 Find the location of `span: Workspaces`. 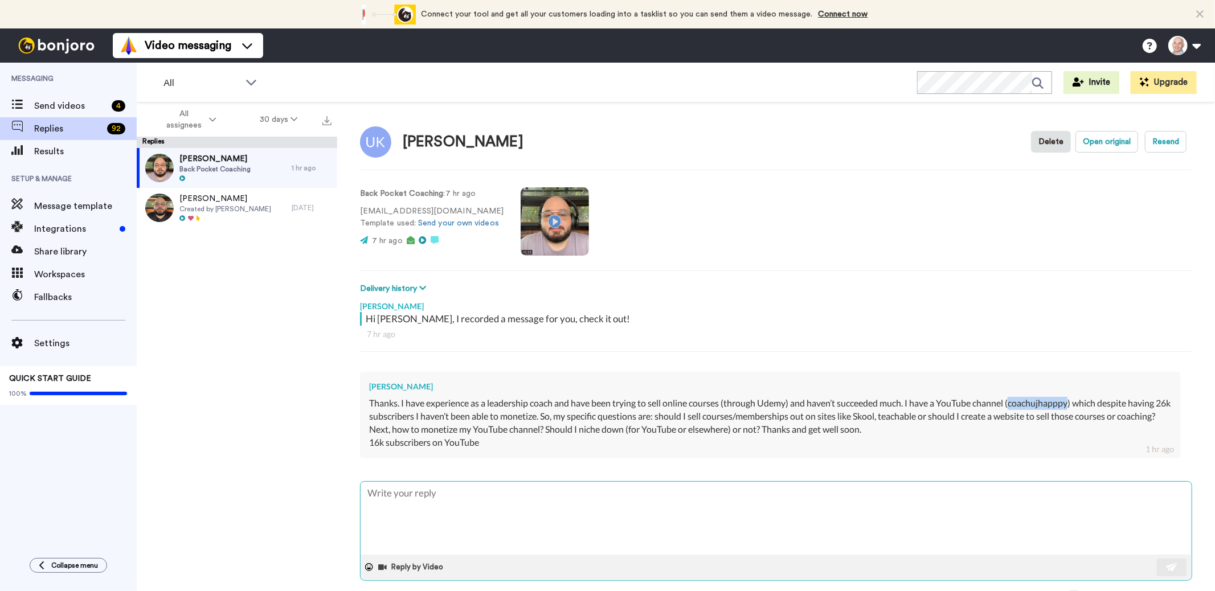

span: Workspaces is located at coordinates (85, 275).